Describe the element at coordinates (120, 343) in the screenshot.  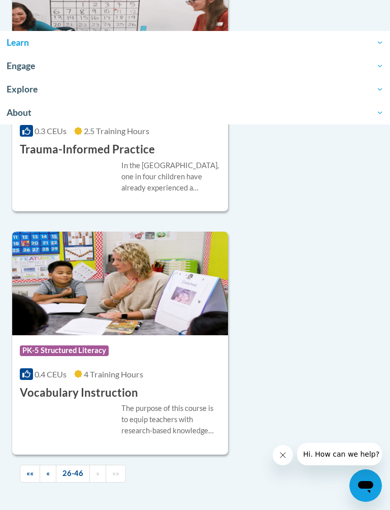
I see `a: Course LogoPK-5 Structured Literacy0.4 CEUs4 Training Hours Vocabulary InstructionThe purpose of ...` at that location.